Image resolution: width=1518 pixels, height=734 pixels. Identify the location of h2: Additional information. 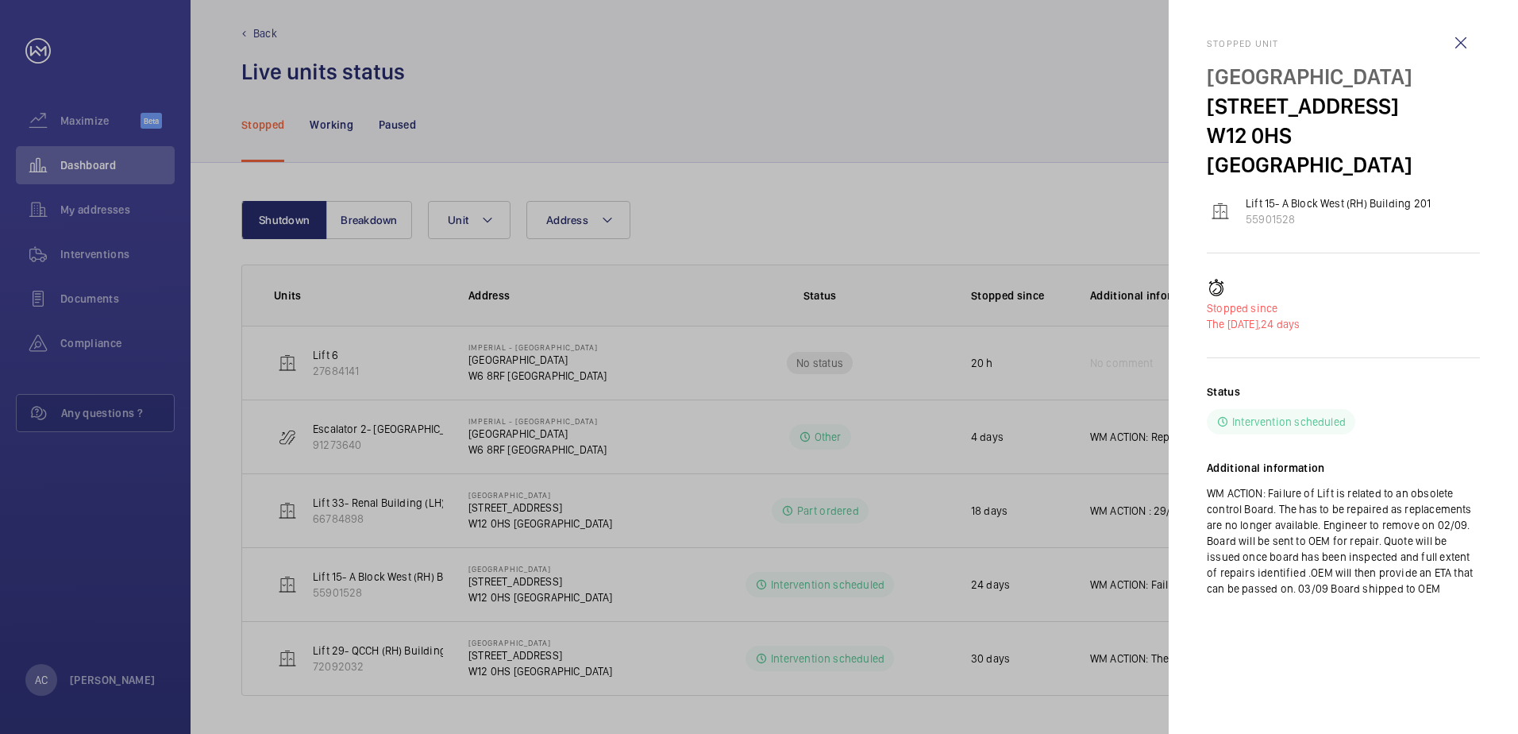
(1344, 468).